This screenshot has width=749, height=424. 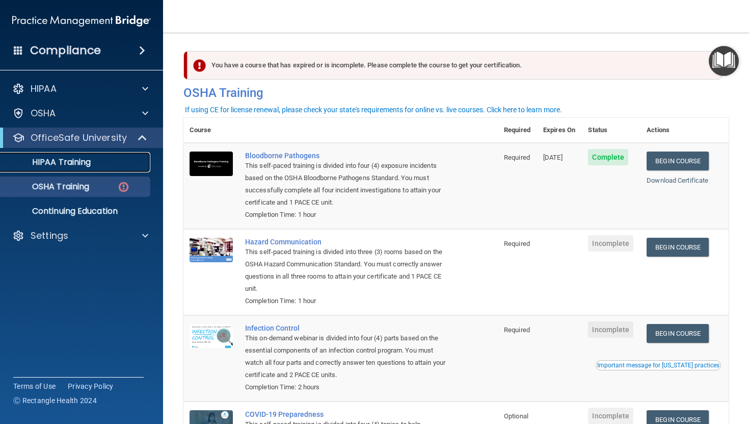 I want to click on th: Status, so click(x=611, y=130).